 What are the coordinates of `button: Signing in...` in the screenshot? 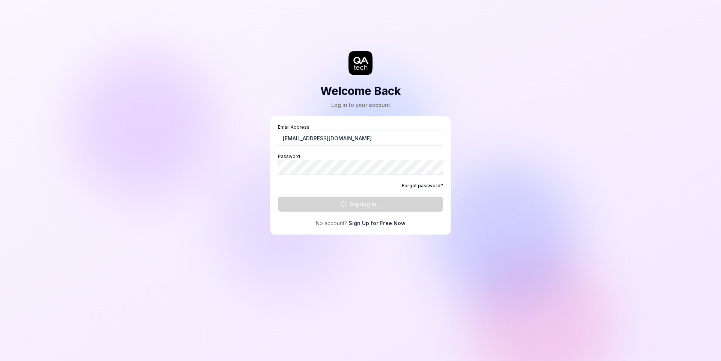 It's located at (360, 204).